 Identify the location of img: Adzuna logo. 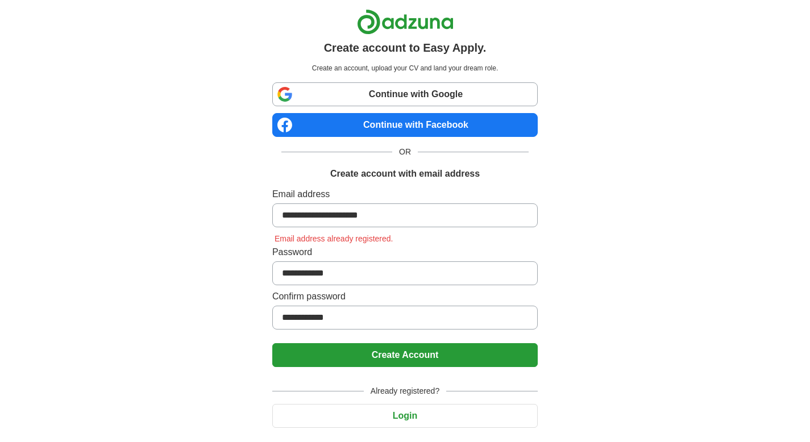
(405, 22).